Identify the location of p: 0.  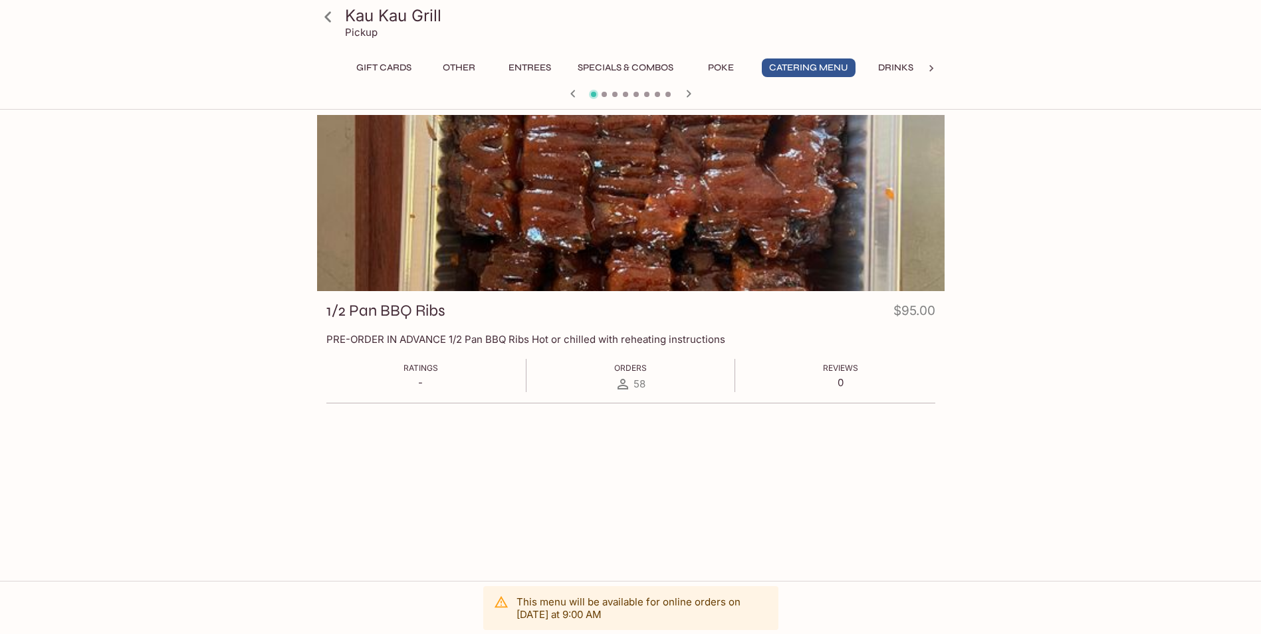
(840, 382).